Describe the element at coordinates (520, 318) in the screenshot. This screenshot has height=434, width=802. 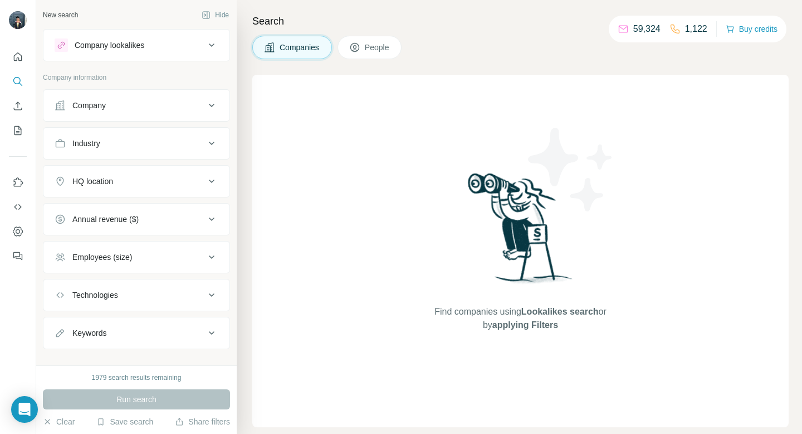
I see `span: Find companies using or by` at that location.